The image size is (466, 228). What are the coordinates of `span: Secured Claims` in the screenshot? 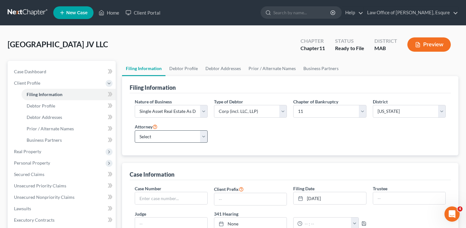 It's located at (29, 174).